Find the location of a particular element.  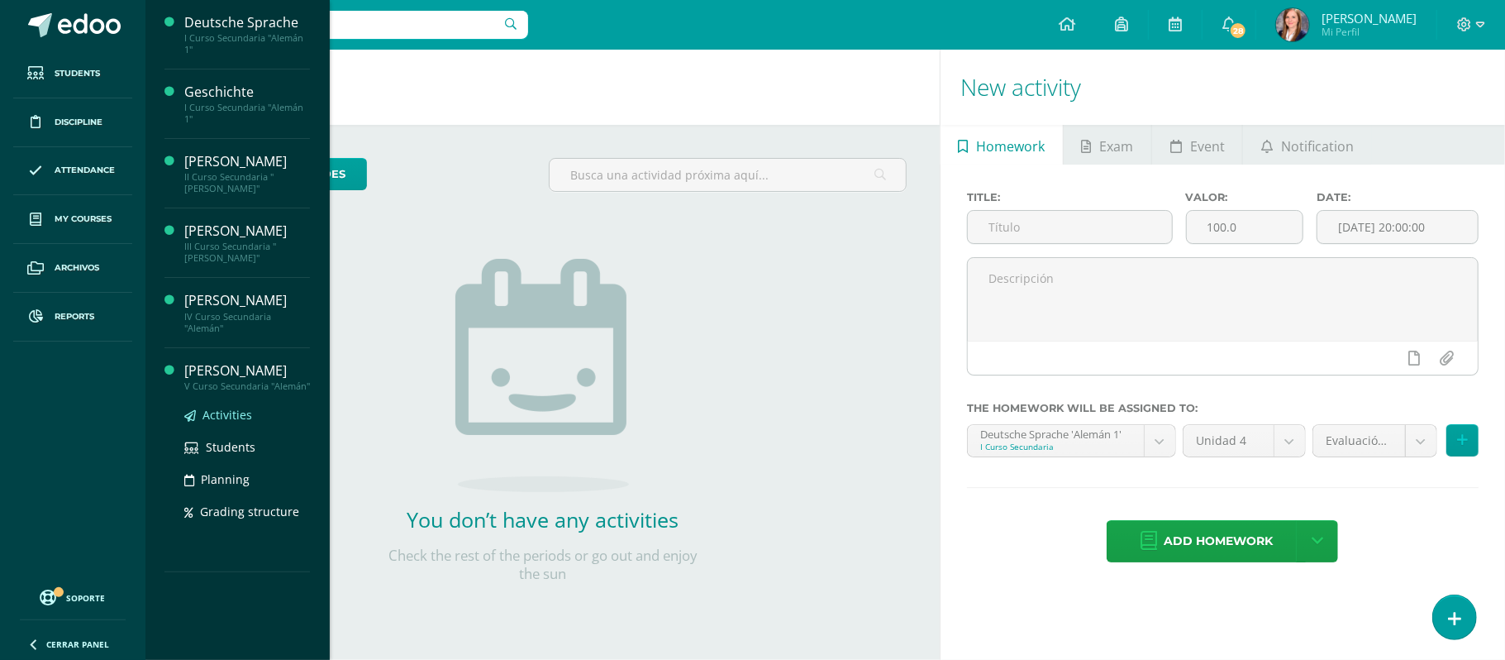

span: Grading structure is located at coordinates (250, 511).